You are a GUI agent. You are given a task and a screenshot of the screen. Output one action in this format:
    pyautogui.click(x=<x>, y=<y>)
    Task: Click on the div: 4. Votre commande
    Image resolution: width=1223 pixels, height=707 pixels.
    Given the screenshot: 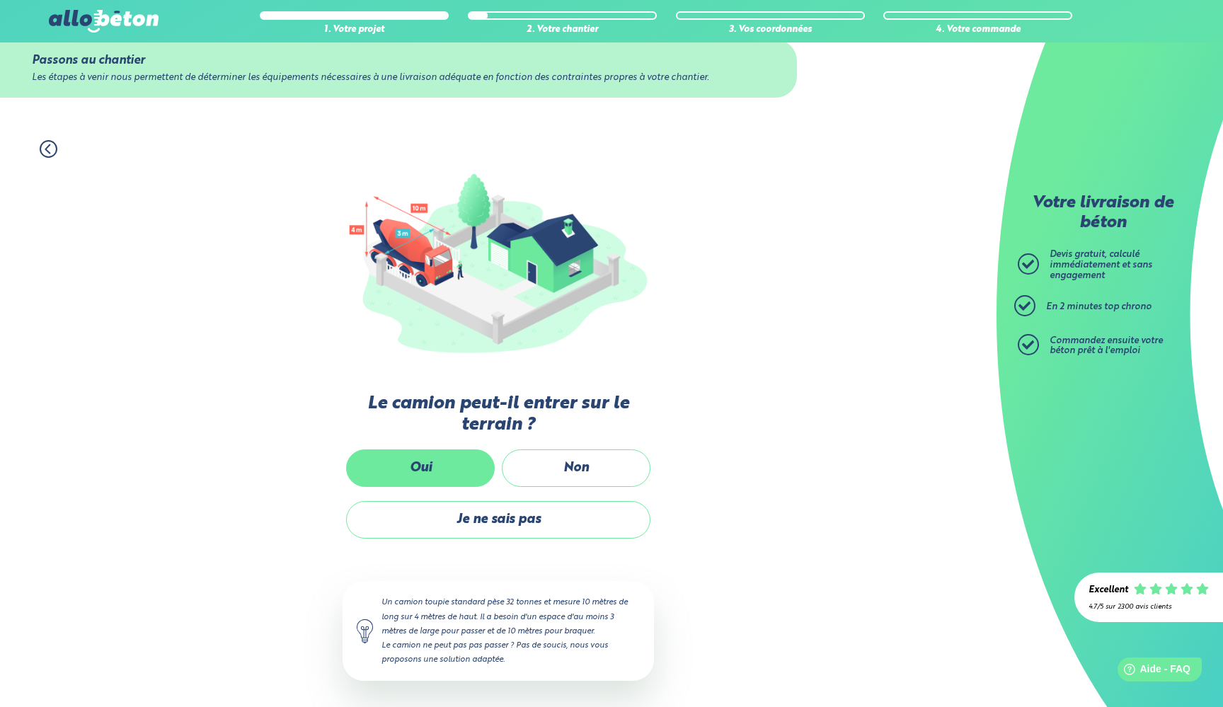 What is the action you would take?
    pyautogui.click(x=977, y=30)
    